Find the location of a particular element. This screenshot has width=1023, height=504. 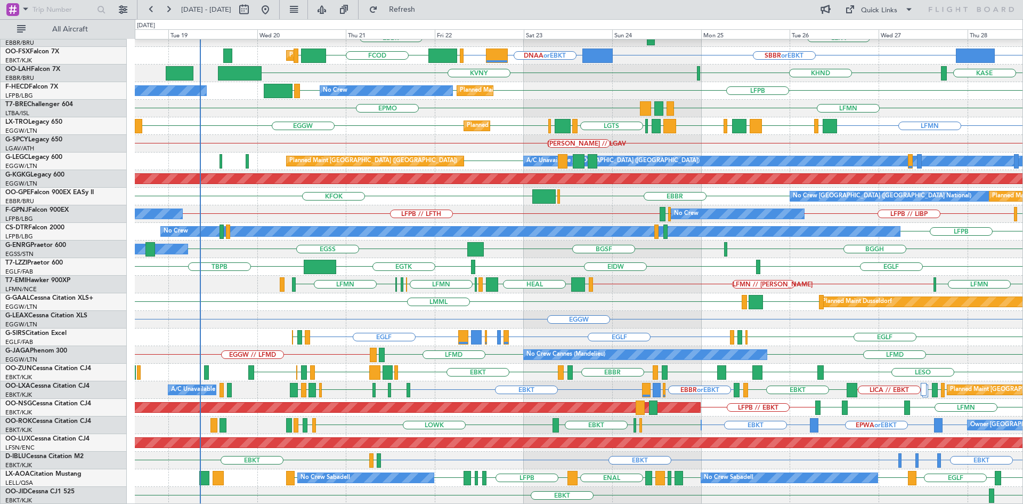

span: OO-ZUN is located at coordinates (19, 368).